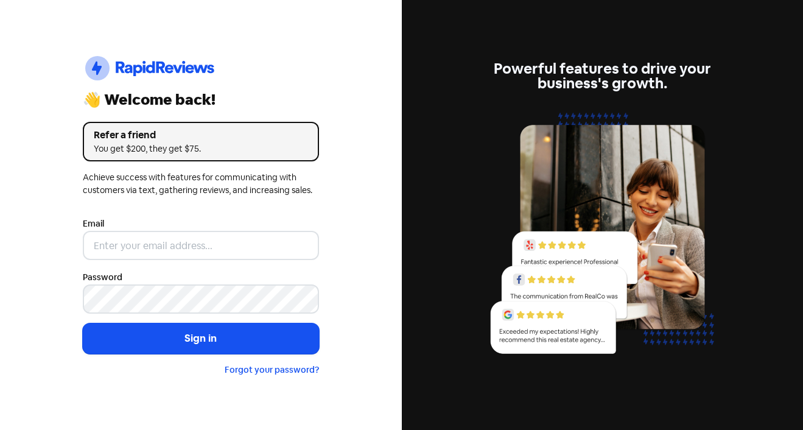 The image size is (803, 430). Describe the element at coordinates (272, 370) in the screenshot. I see `a: Forgot your password?` at that location.